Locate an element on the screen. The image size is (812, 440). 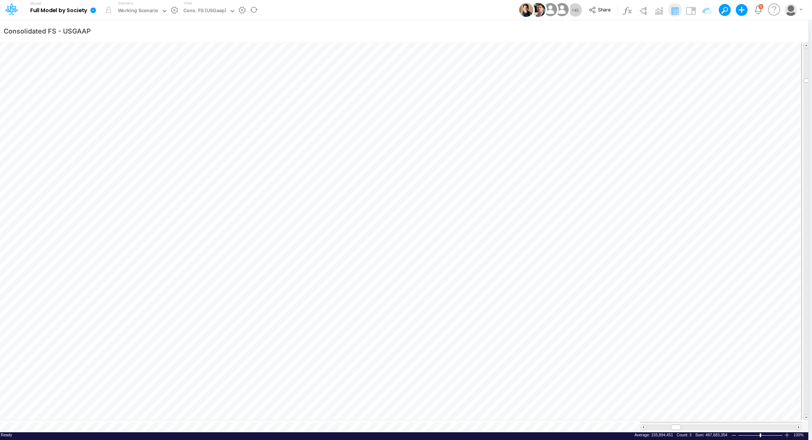
div: 3 unread items is located at coordinates (761, 6).